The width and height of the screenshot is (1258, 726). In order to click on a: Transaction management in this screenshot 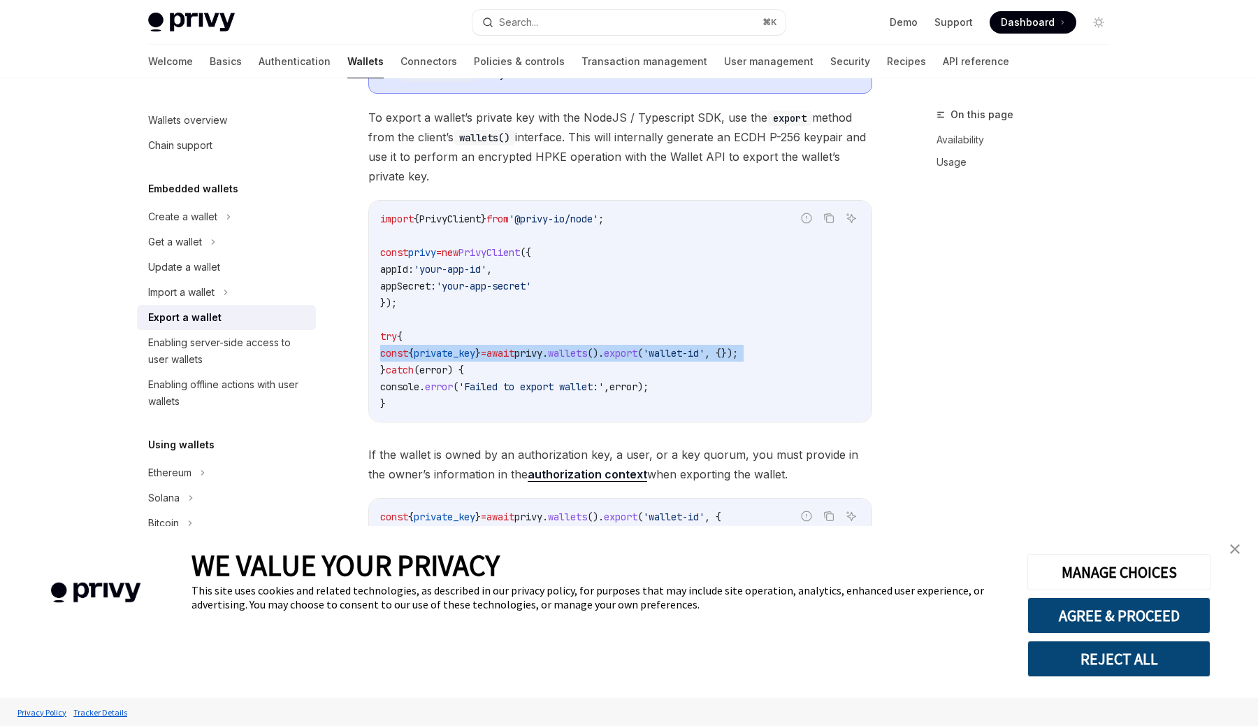, I will do `click(644, 62)`.